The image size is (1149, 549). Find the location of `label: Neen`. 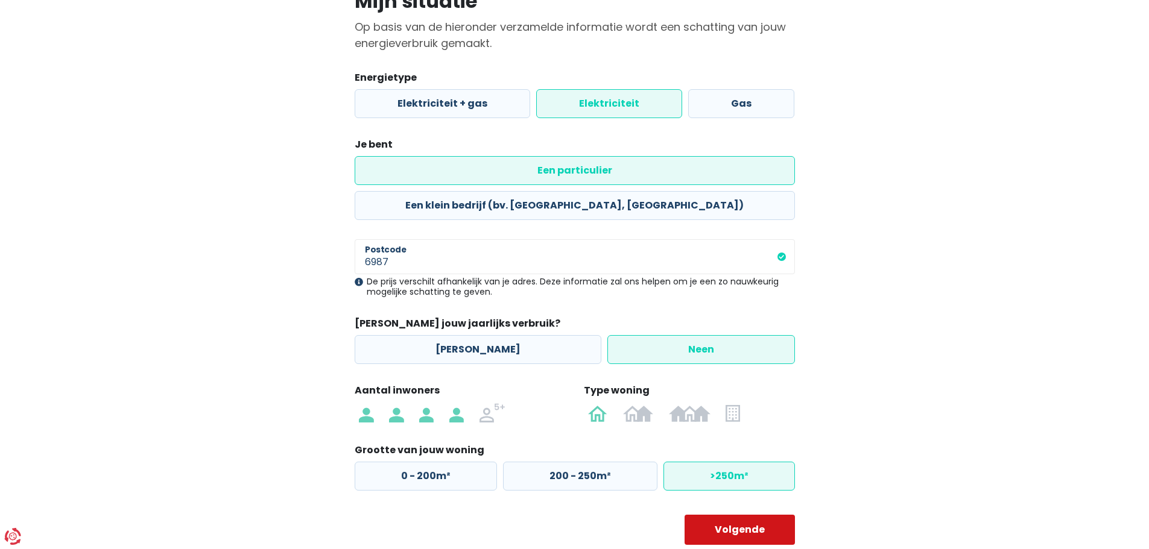

label: Neen is located at coordinates (701, 350).